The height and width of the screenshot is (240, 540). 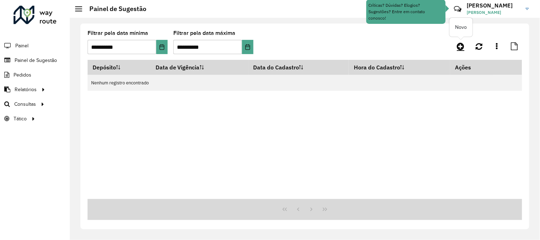 What do you see at coordinates (299, 67) in the screenshot?
I see `th: Data do Cadastro` at bounding box center [299, 67].